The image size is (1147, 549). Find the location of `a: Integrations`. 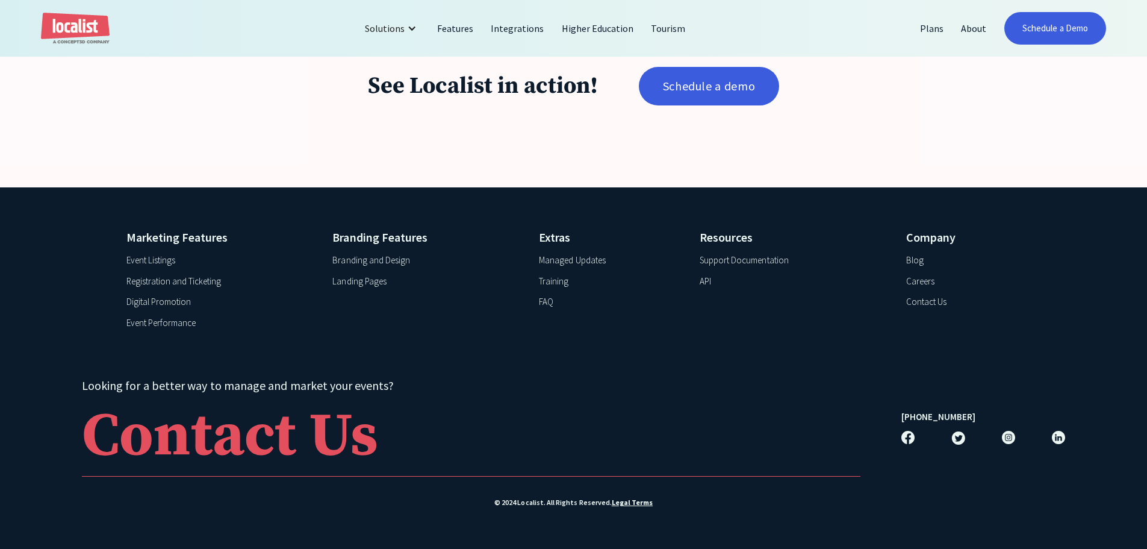

a: Integrations is located at coordinates (517, 28).